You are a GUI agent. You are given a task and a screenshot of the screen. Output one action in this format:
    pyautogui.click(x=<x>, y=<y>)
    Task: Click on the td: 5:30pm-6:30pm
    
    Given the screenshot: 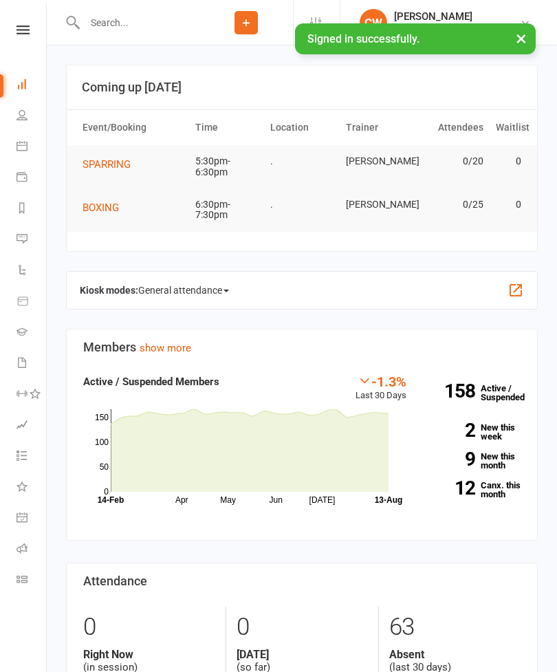 What is the action you would take?
    pyautogui.click(x=226, y=166)
    